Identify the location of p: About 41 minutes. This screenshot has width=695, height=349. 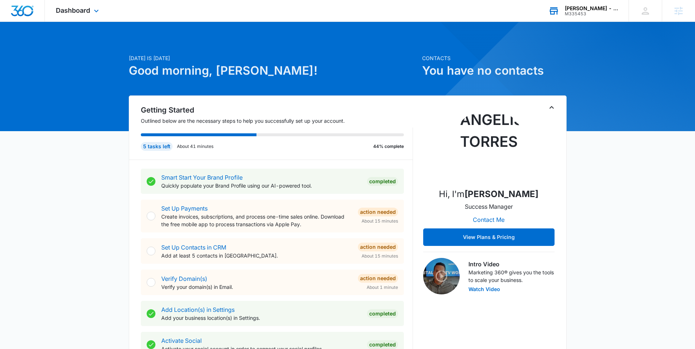
(195, 147).